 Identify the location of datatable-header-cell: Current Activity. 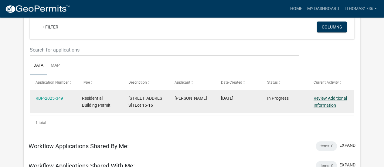
(331, 83).